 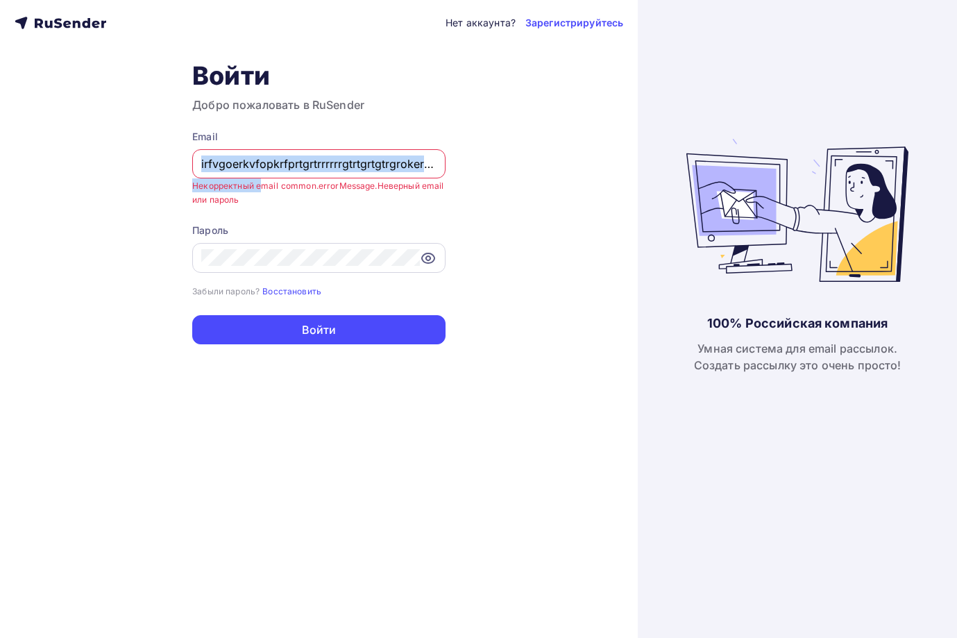 I want to click on small: Некорректный email, so click(x=235, y=185).